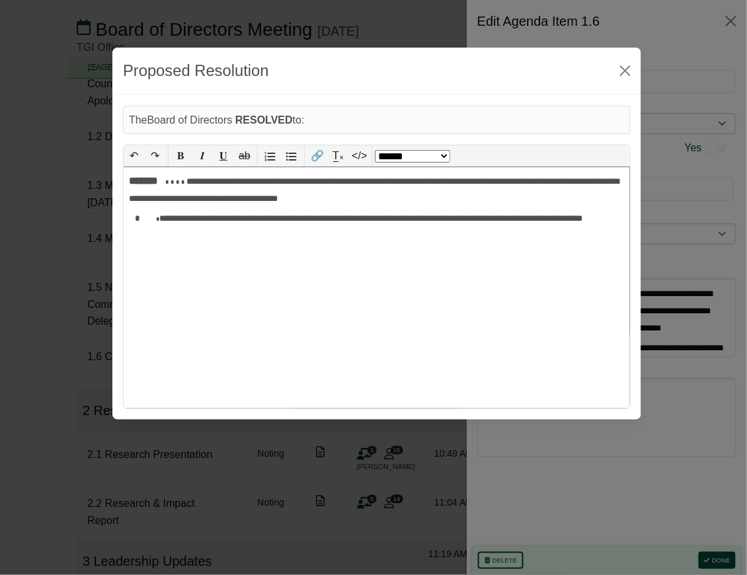  What do you see at coordinates (626, 71) in the screenshot?
I see `button: Close` at bounding box center [626, 71].